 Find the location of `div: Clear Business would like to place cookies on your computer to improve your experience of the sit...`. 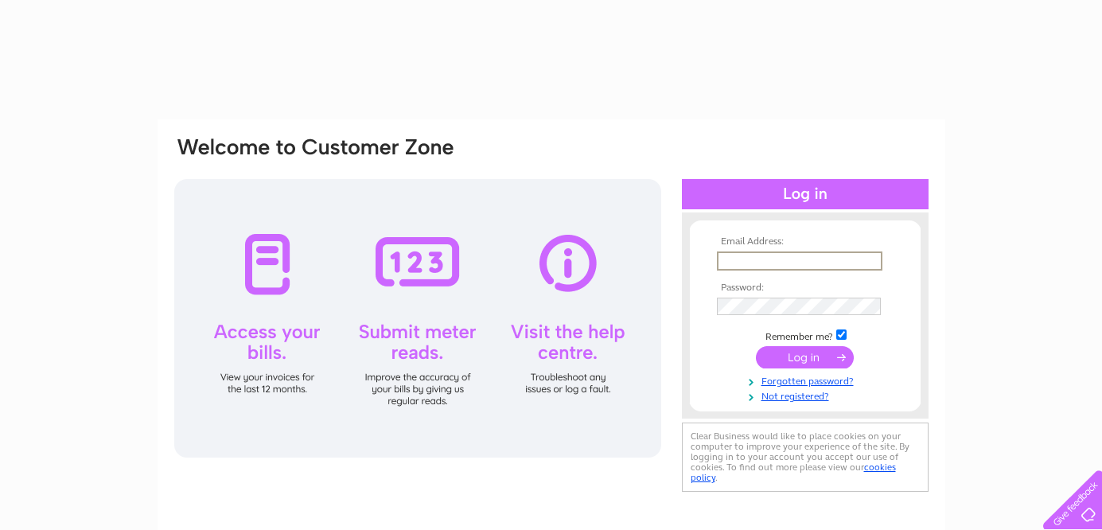

div: Clear Business would like to place cookies on your computer to improve your experience of the sit... is located at coordinates (805, 457).